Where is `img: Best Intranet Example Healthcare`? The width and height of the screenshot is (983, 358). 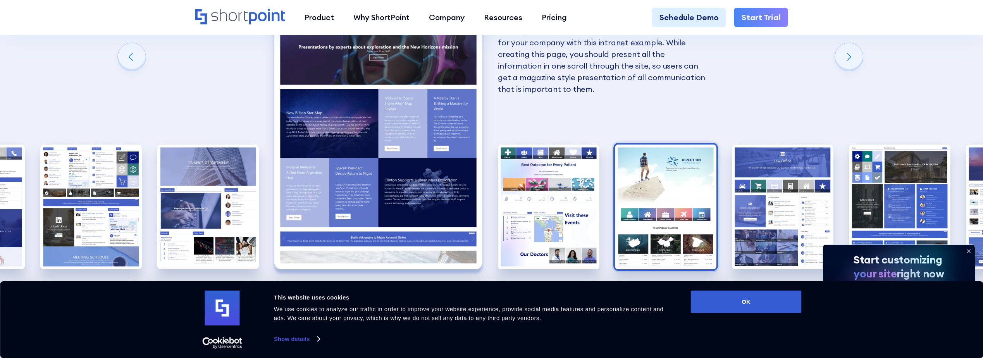
img: Best Intranet Example Healthcare is located at coordinates (549, 207).